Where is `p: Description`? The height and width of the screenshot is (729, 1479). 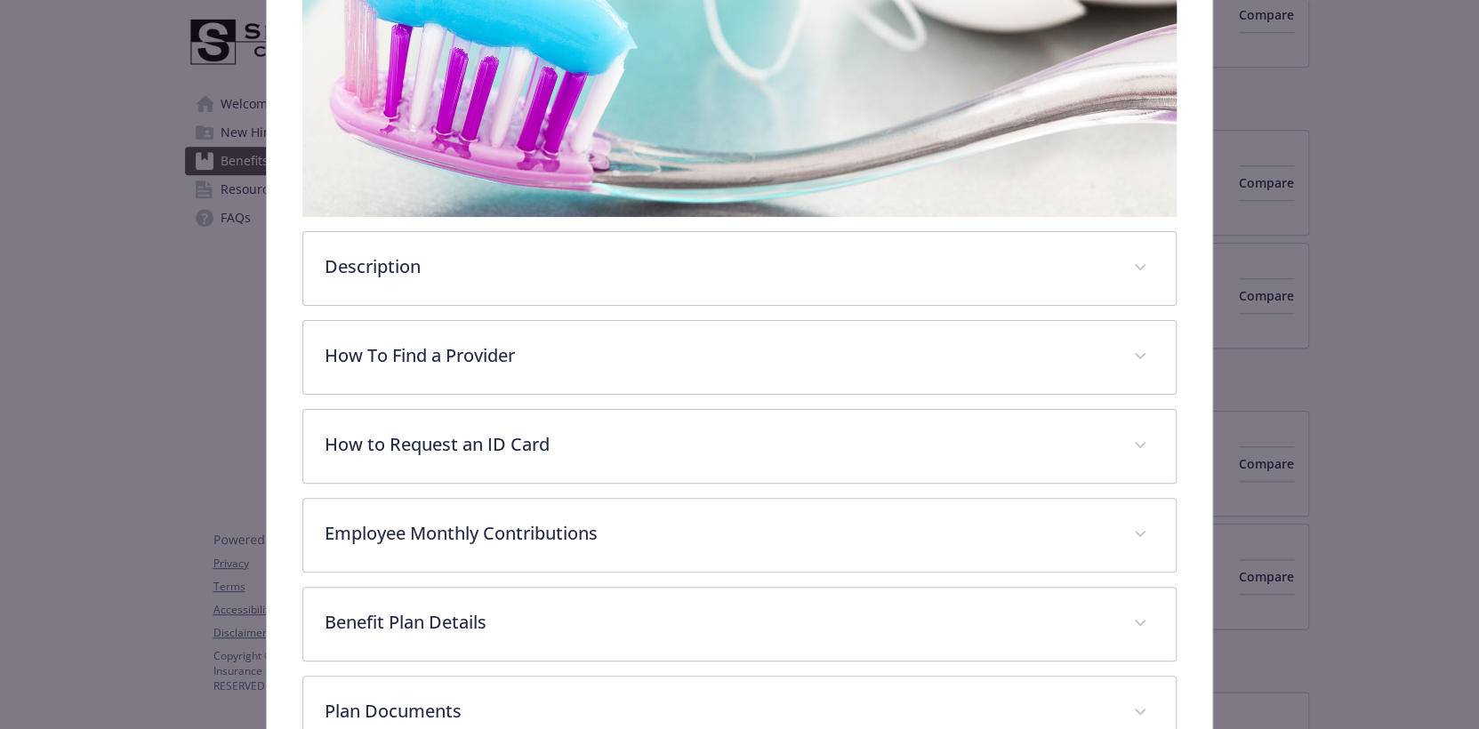 p: Description is located at coordinates (718, 267).